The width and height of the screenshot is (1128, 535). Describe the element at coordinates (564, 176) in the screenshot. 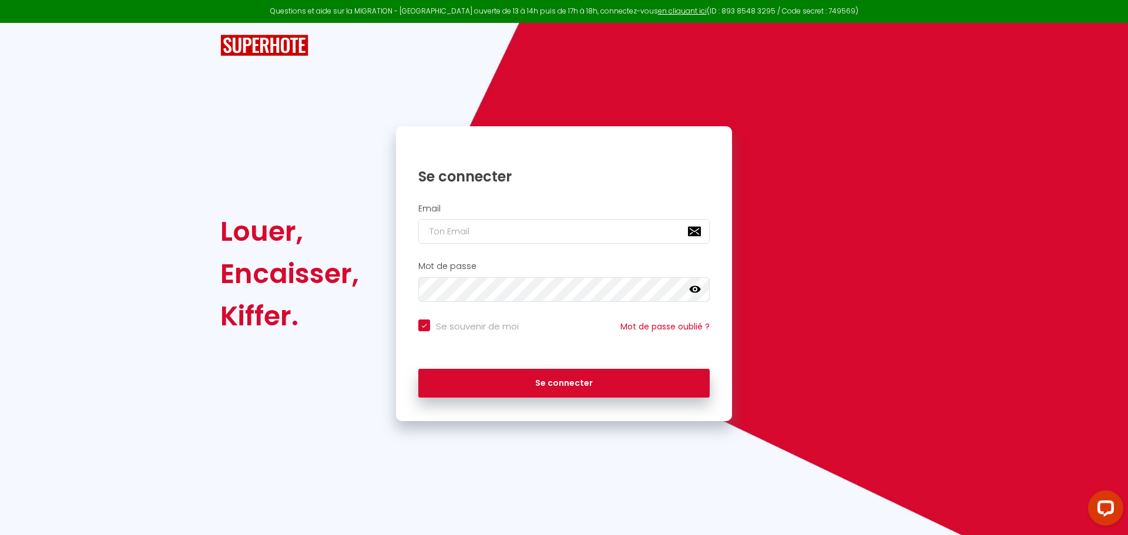

I see `h1: Se connecter` at that location.